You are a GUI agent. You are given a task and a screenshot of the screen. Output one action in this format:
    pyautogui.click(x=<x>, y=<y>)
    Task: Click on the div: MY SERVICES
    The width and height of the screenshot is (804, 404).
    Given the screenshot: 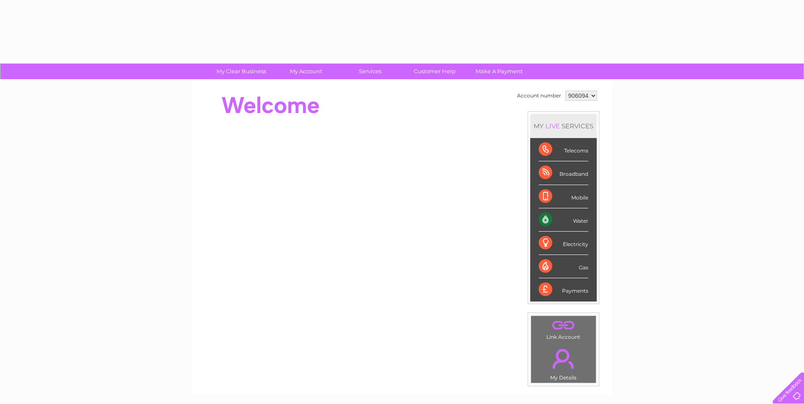 What is the action you would take?
    pyautogui.click(x=563, y=126)
    